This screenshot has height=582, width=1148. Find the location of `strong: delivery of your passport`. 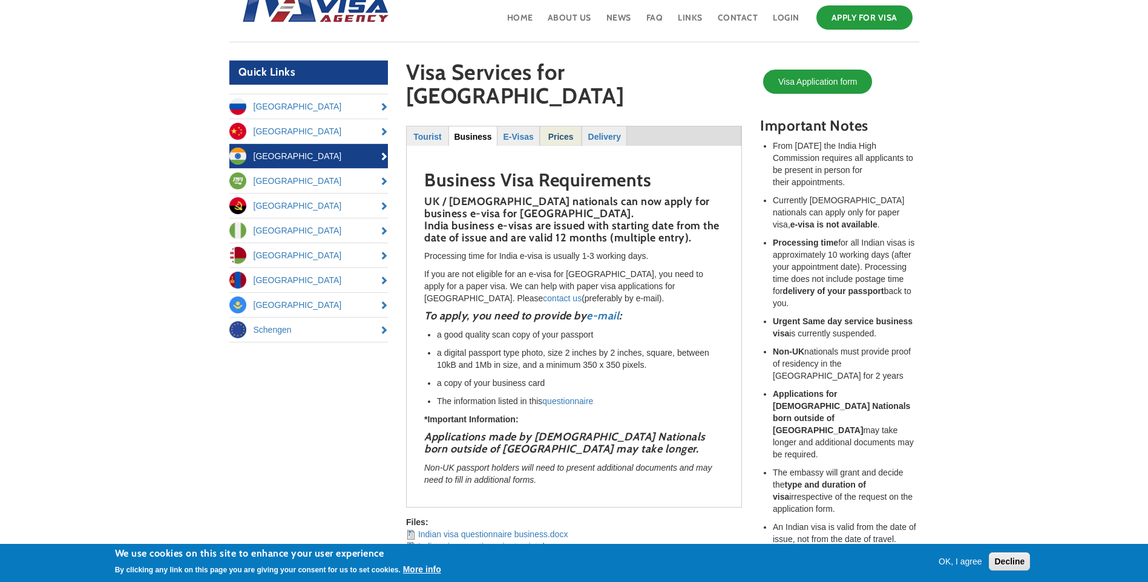

strong: delivery of your passport is located at coordinates (832, 291).